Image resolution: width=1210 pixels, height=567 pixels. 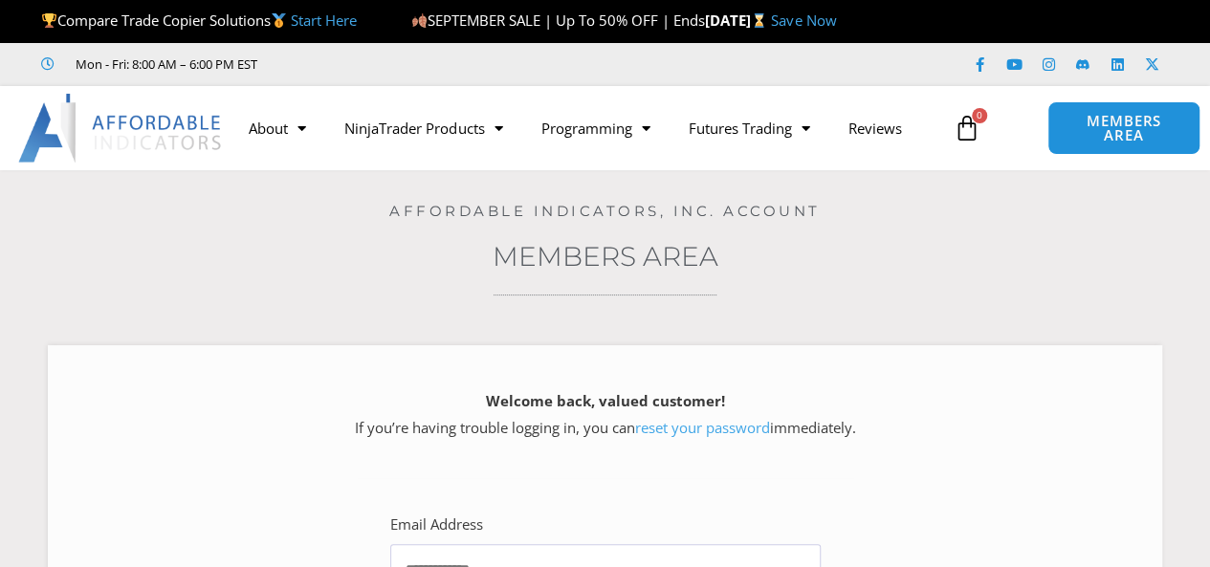 What do you see at coordinates (803, 20) in the screenshot?
I see `a: Save Now` at bounding box center [803, 20].